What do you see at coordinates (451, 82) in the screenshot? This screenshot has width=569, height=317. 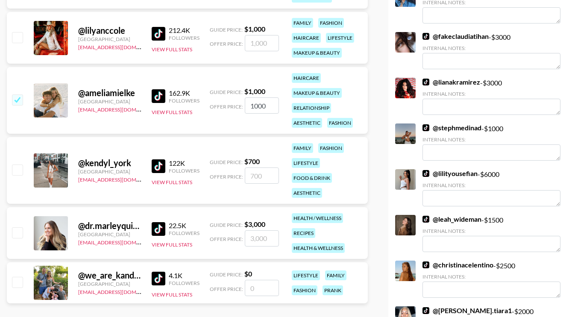 I see `a: @lianakramirez` at bounding box center [451, 82].